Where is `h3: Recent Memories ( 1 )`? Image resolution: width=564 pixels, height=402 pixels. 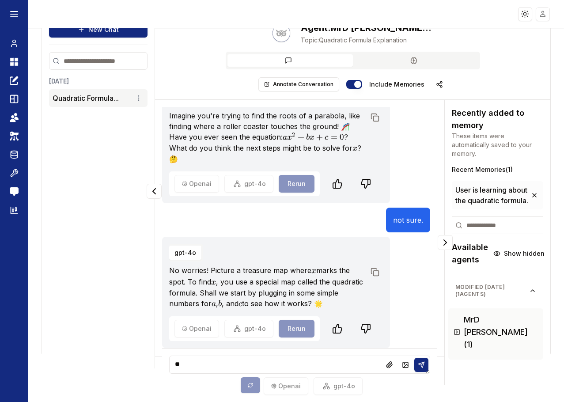
h3: Recent Memories ( 1 ) is located at coordinates (498, 170).